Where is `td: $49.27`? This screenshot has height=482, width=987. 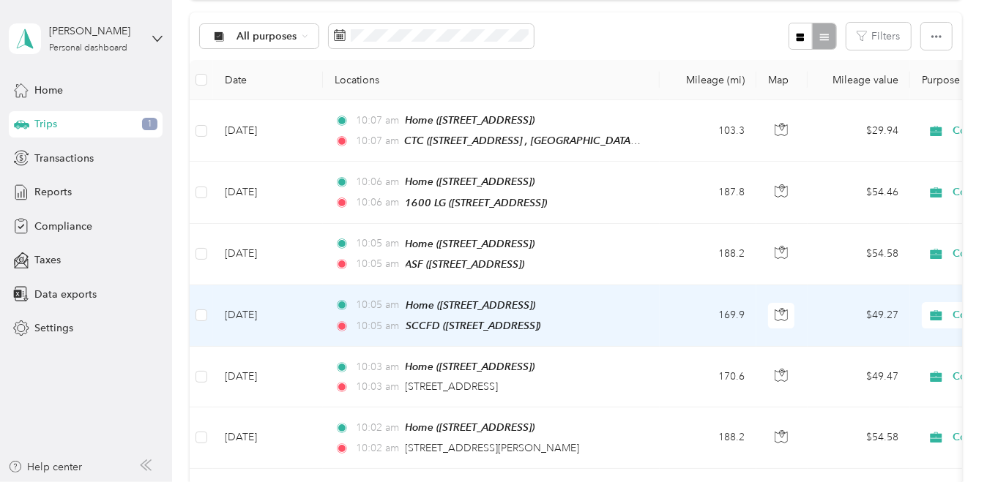 td: $49.27 is located at coordinates (859, 316).